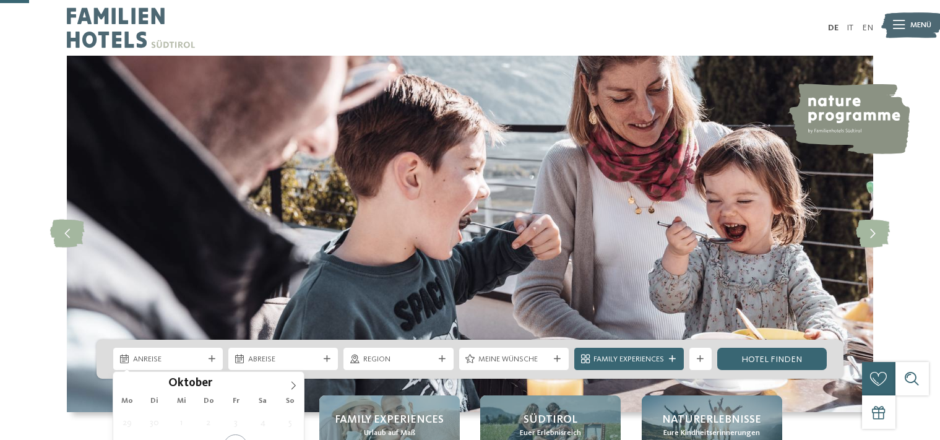 The width and height of the screenshot is (940, 440). Describe the element at coordinates (712, 420) in the screenshot. I see `span: Naturerlebnisse` at that location.